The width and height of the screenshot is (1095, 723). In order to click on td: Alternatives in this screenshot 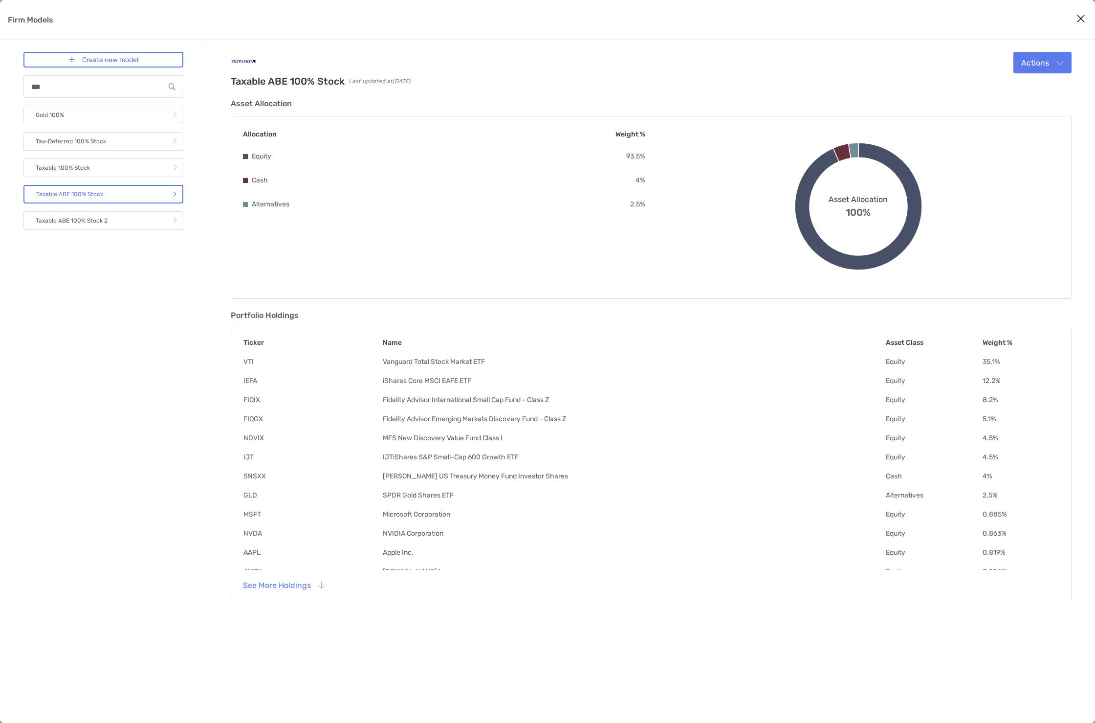, I will do `click(934, 495)`.